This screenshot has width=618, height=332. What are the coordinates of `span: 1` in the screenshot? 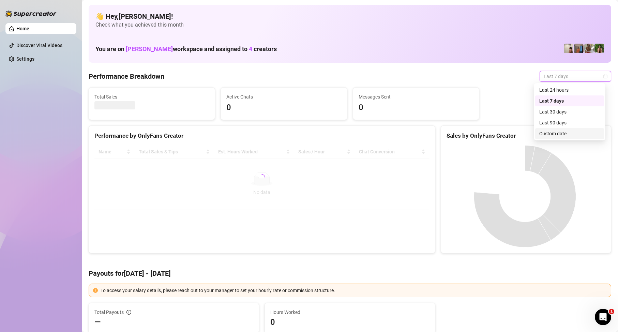 It's located at (612, 312).